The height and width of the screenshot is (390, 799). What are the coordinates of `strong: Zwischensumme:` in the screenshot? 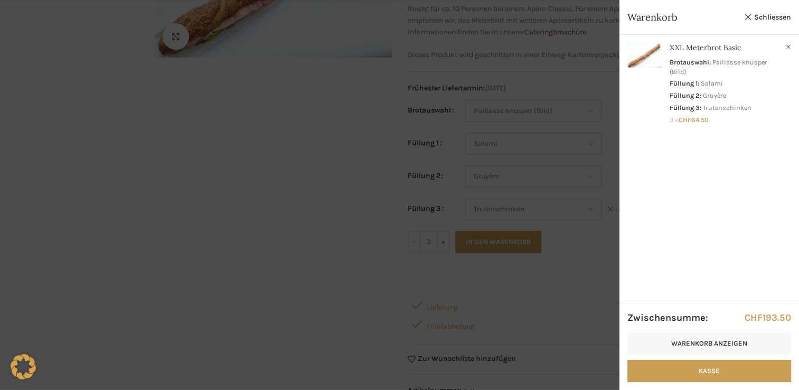 It's located at (668, 317).